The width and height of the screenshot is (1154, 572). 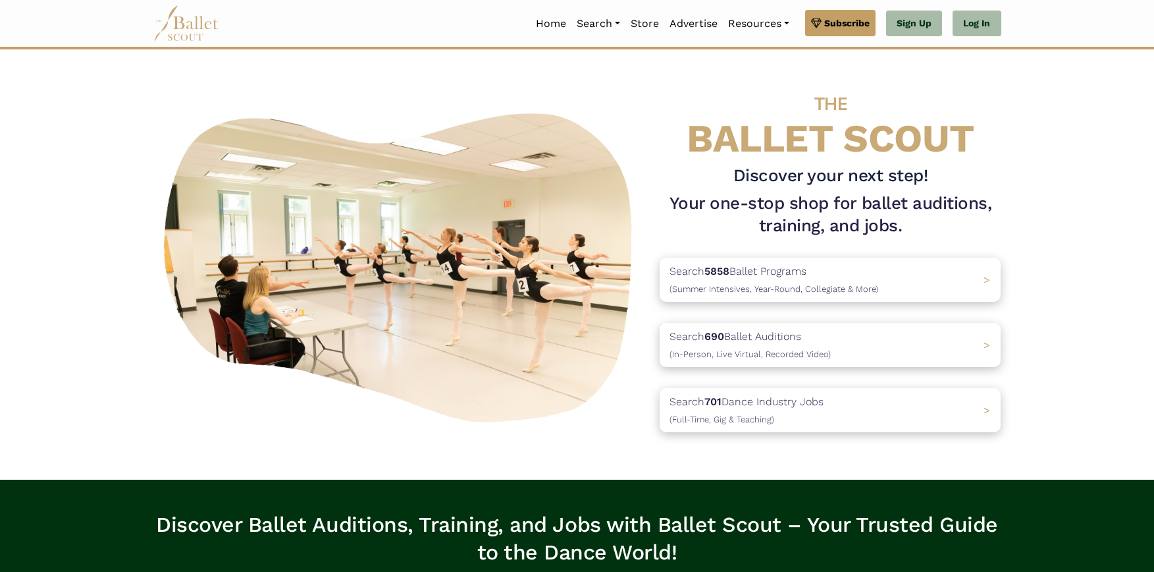 I want to click on span: (Full-Time, Gig & Teaching), so click(x=722, y=419).